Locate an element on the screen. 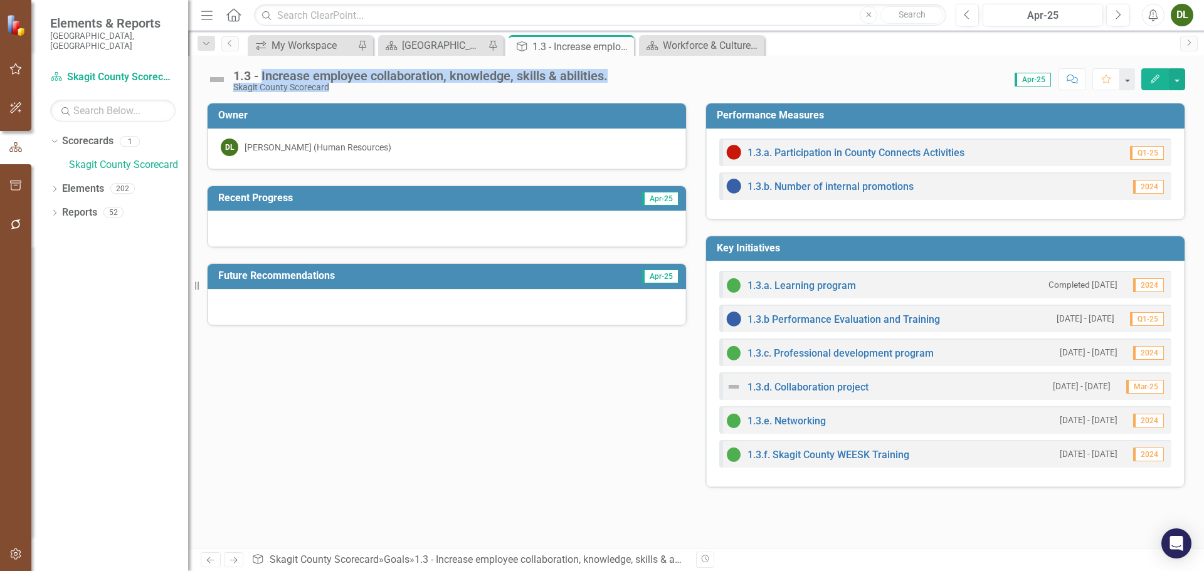 This screenshot has height=571, width=1204. h3: Future Recommendations is located at coordinates (393, 276).